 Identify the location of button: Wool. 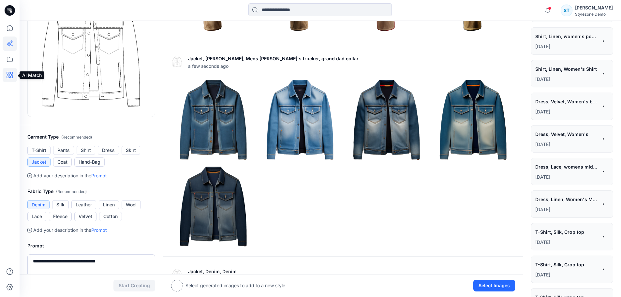
(131, 205).